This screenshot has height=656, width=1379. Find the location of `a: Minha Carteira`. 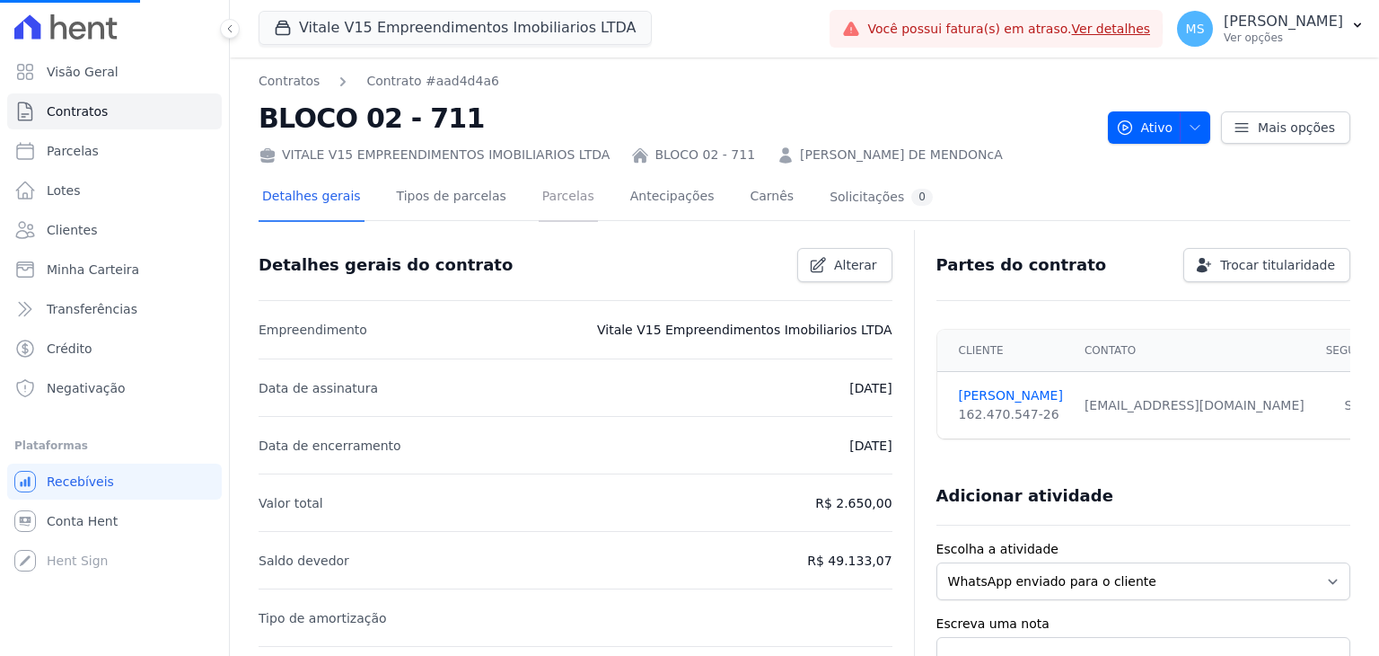

a: Minha Carteira is located at coordinates (114, 269).